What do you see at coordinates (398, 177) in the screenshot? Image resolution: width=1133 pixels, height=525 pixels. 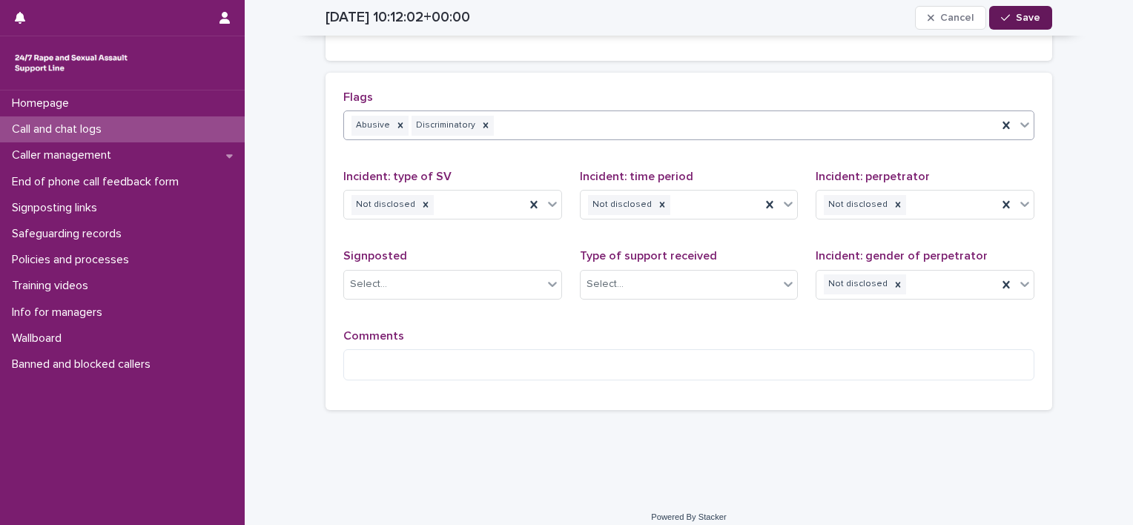 I see `span: Incident: type of SV` at bounding box center [398, 177].